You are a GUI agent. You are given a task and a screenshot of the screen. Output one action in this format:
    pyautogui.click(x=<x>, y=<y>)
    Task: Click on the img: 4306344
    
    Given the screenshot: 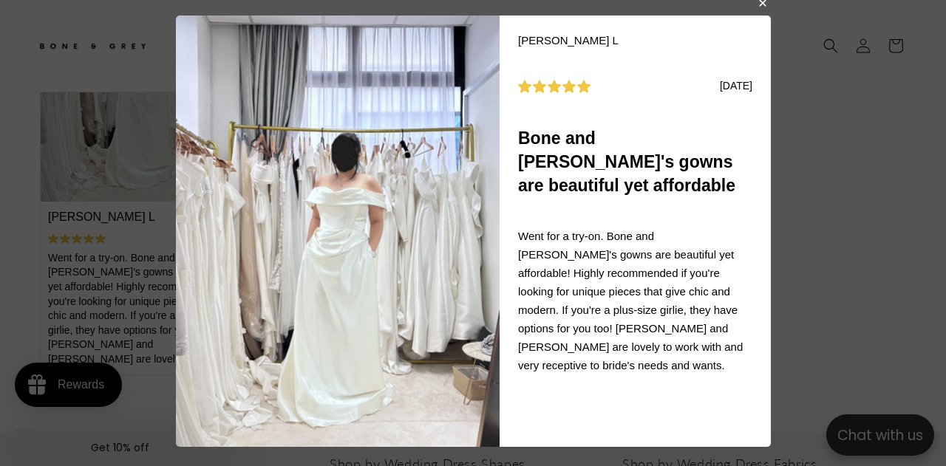 What is the action you would take?
    pyautogui.click(x=106, y=217)
    